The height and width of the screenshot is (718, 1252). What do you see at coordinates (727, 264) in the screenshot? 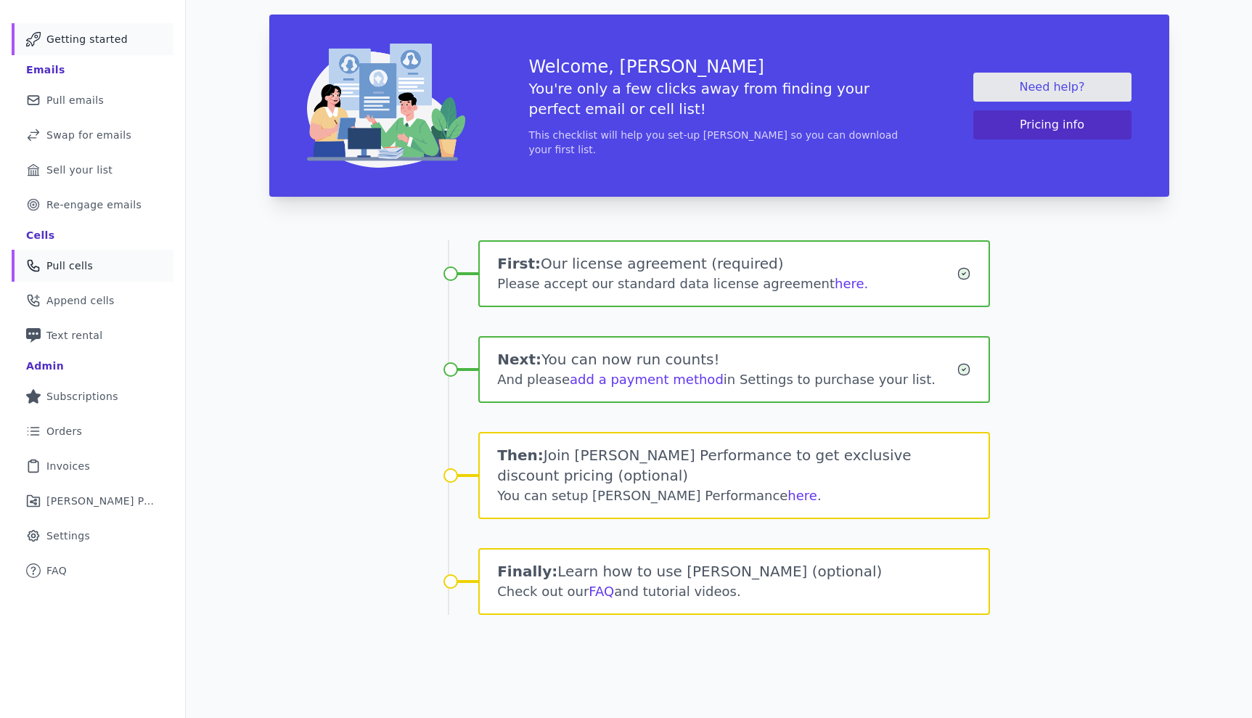
I see `h1: Our license agreement (required)` at bounding box center [727, 264].